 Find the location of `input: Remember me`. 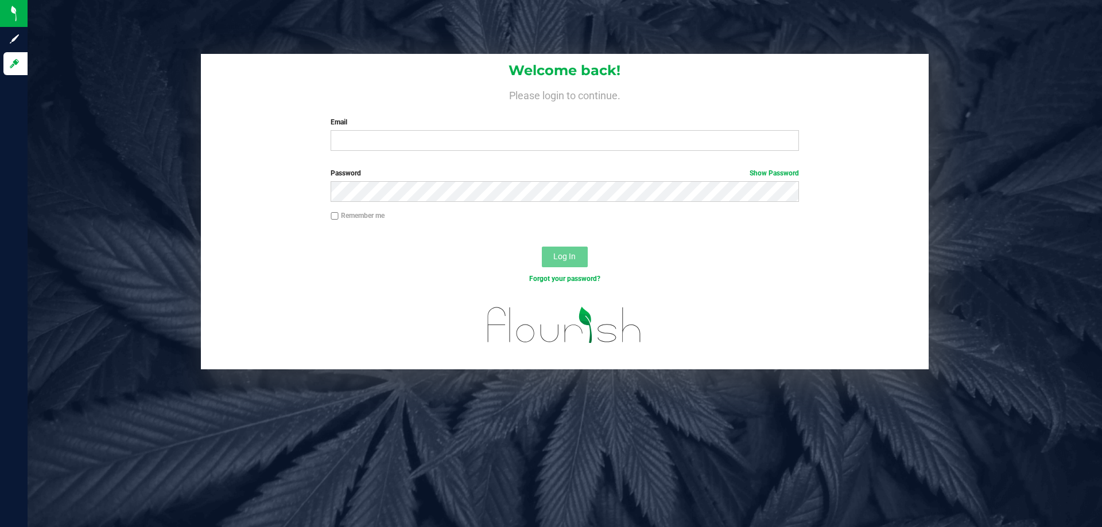

input: Remember me is located at coordinates (335, 216).